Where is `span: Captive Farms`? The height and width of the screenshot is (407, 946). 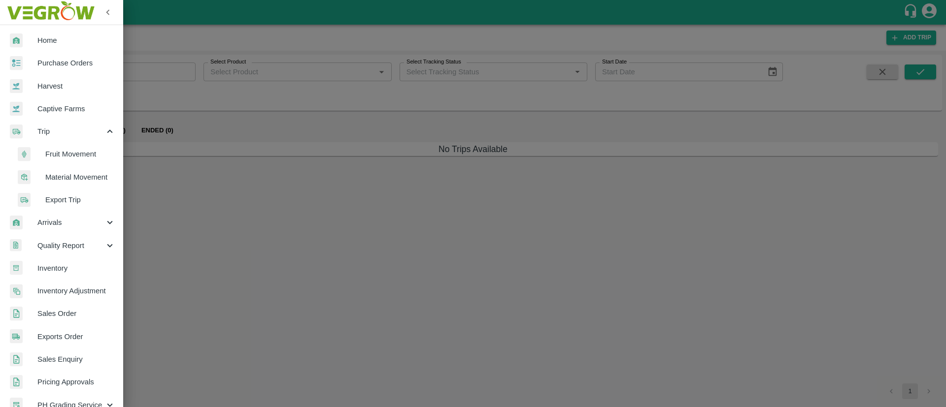 span: Captive Farms is located at coordinates (76, 109).